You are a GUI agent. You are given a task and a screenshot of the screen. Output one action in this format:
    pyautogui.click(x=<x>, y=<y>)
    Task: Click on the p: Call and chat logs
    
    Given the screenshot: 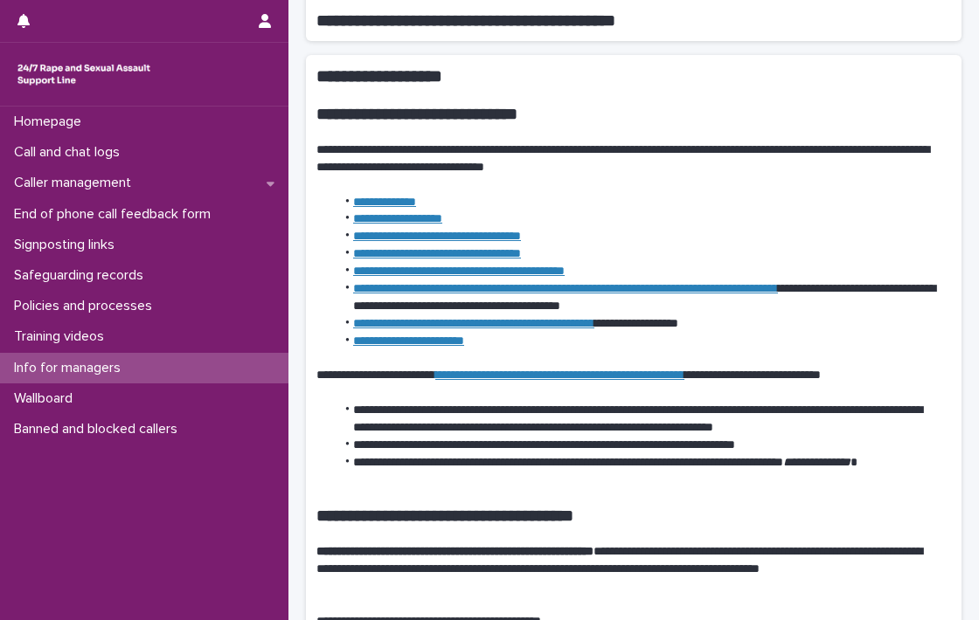 What is the action you would take?
    pyautogui.click(x=70, y=152)
    